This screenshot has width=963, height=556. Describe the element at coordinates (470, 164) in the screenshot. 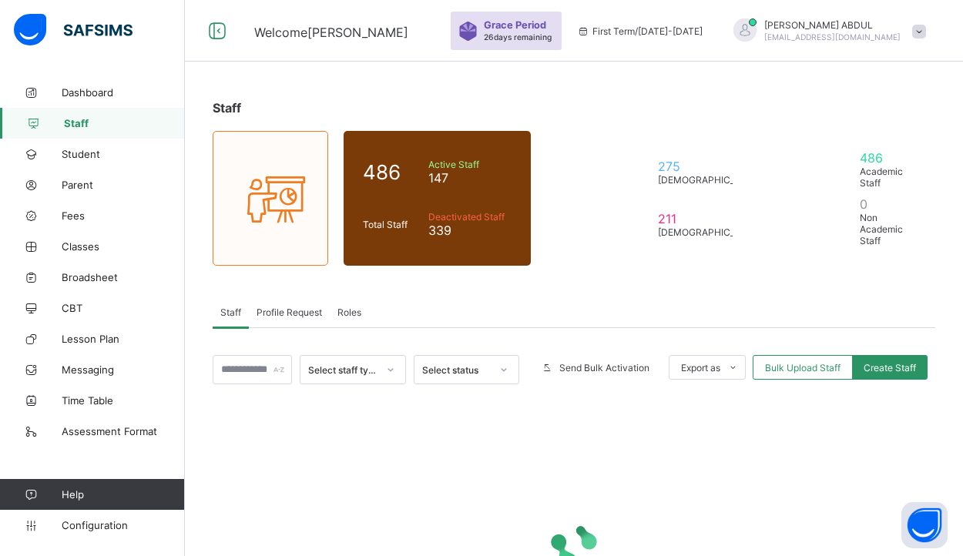

I see `span: Active Staff` at that location.